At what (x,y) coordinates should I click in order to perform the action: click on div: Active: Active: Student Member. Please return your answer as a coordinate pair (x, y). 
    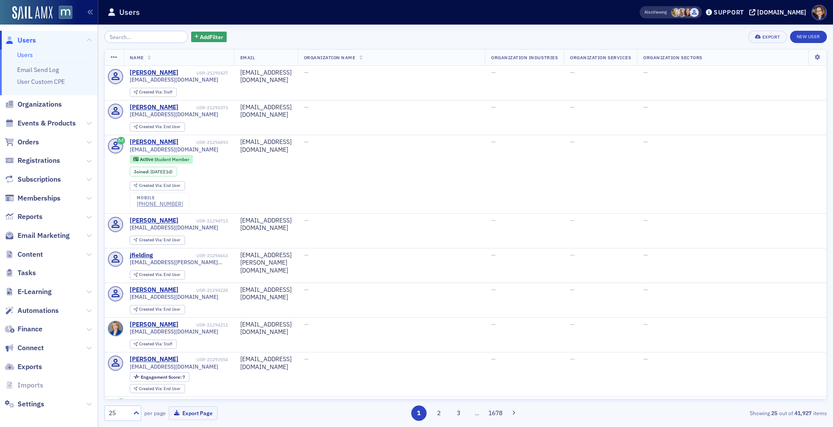
    Looking at the image, I should click on (161, 159).